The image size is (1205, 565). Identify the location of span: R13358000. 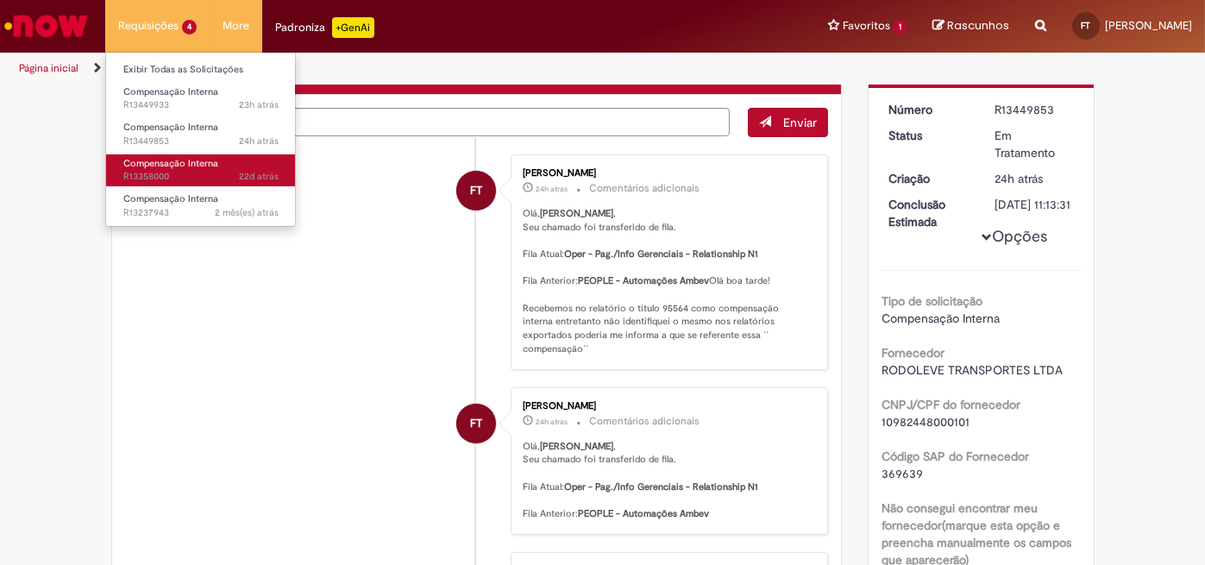
(201, 177).